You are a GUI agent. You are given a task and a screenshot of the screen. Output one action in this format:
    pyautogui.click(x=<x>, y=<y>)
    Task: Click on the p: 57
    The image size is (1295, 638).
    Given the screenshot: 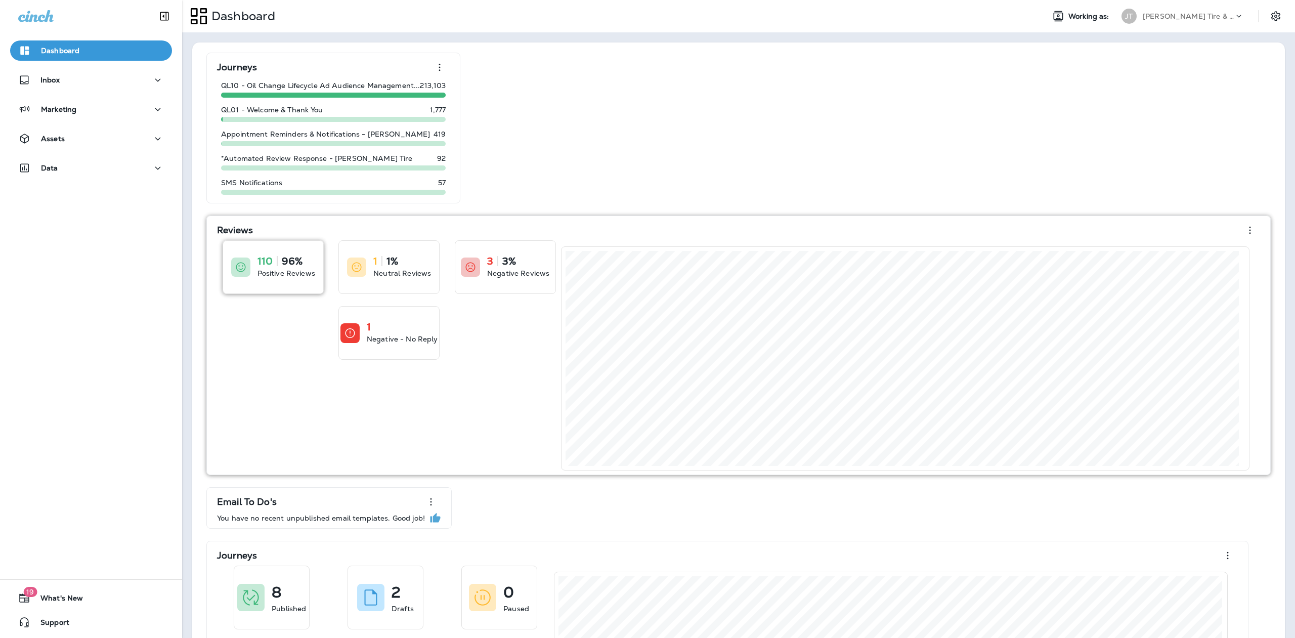 What is the action you would take?
    pyautogui.click(x=442, y=183)
    